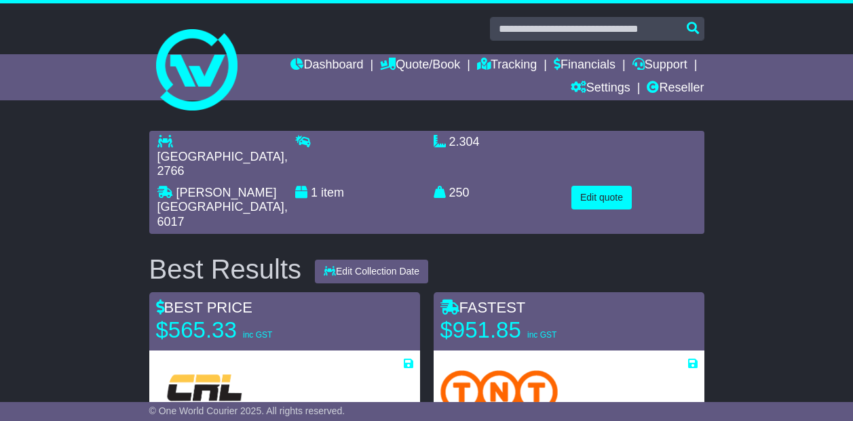 The width and height of the screenshot is (853, 421). Describe the element at coordinates (223, 164) in the screenshot. I see `span: , 2766` at that location.